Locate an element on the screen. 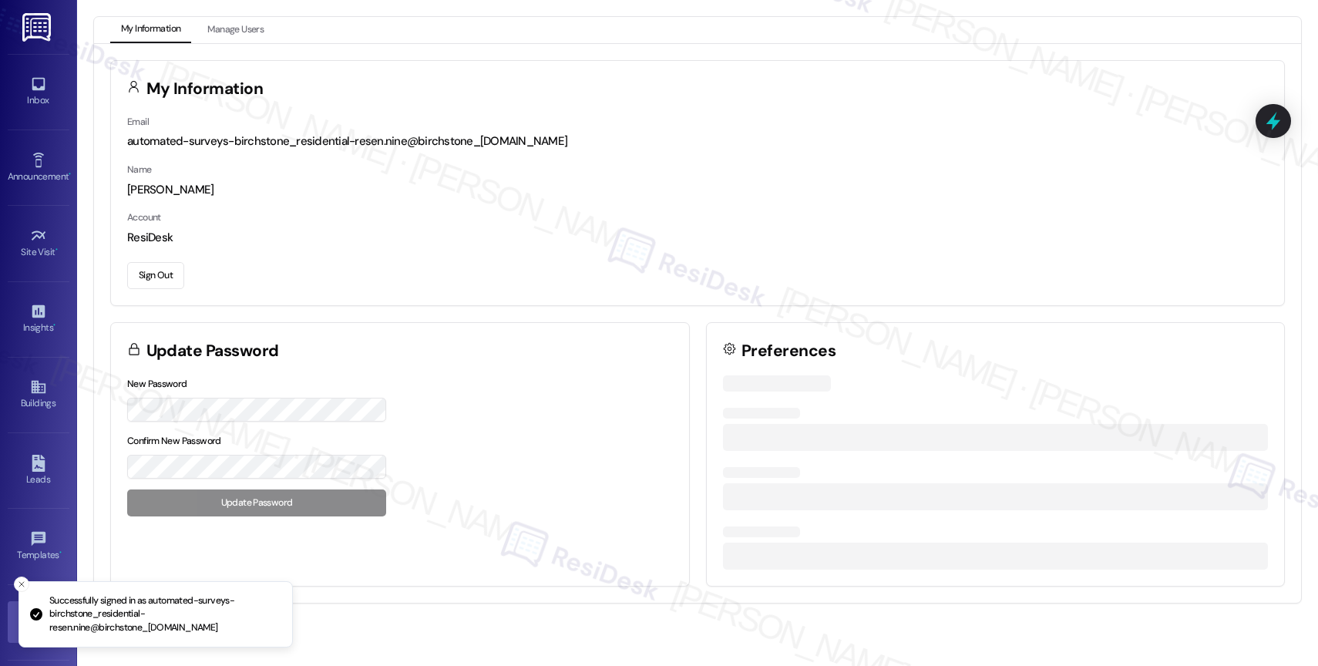 The width and height of the screenshot is (1318, 666). label: Confirm New Password is located at coordinates (174, 441).